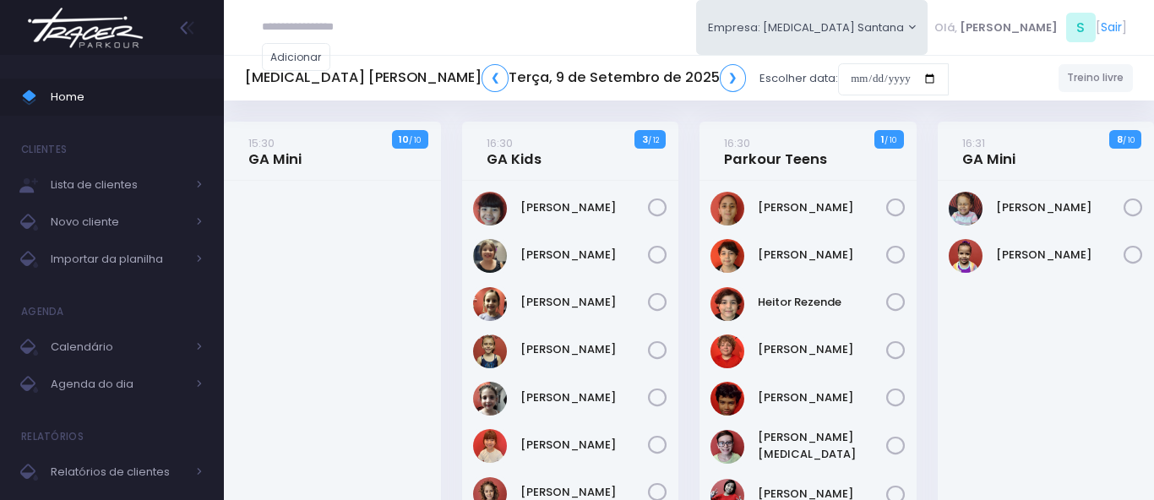 The height and width of the screenshot is (500, 1154). I want to click on img: Malu Souza de Carvalho, so click(966, 209).